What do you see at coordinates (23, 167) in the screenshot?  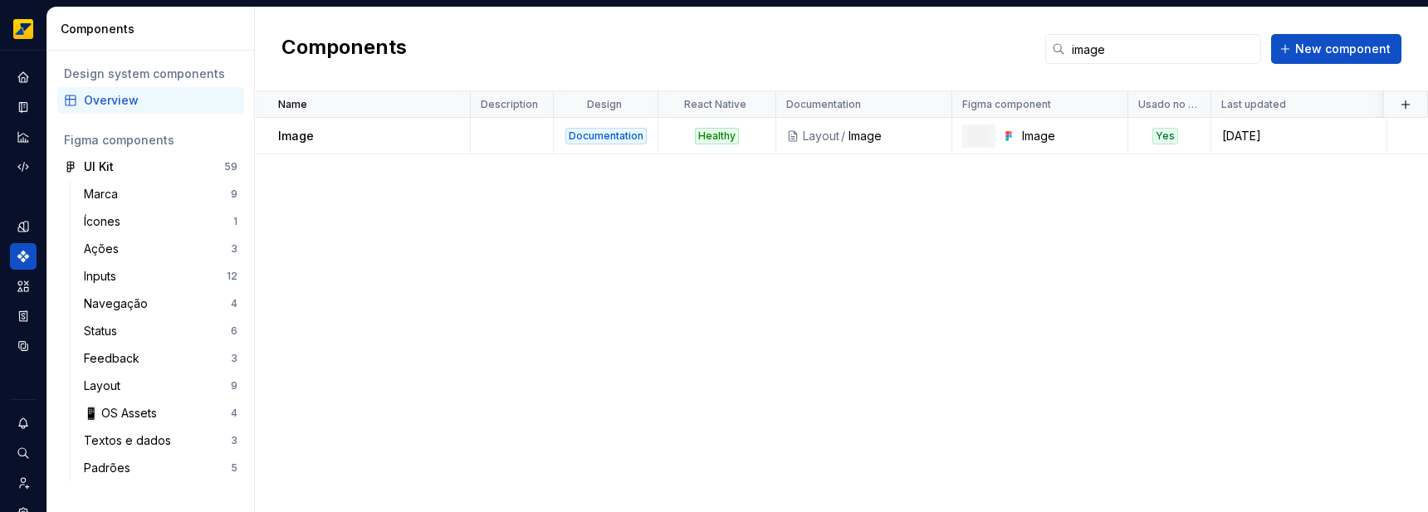 I see `div: Code automation` at bounding box center [23, 167].